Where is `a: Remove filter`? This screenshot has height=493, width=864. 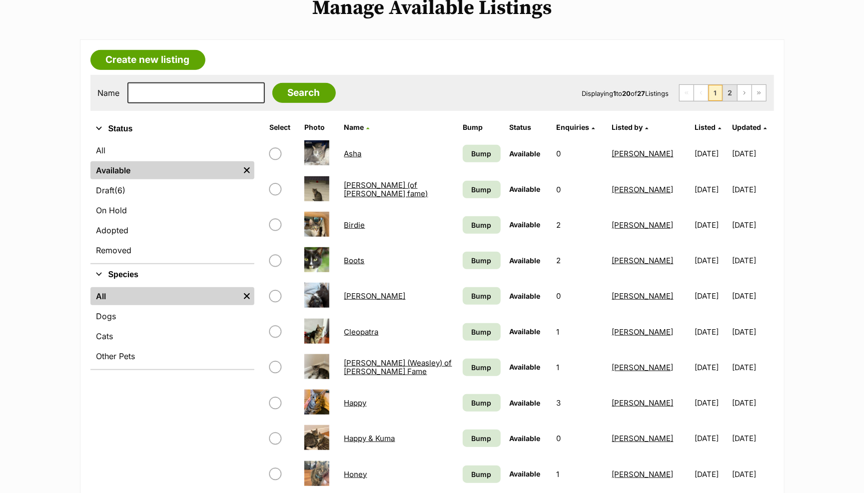 a: Remove filter is located at coordinates (247, 170).